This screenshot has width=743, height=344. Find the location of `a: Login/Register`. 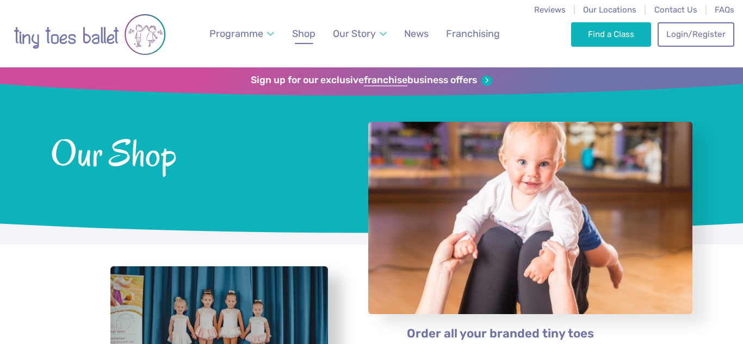

a: Login/Register is located at coordinates (696, 34).